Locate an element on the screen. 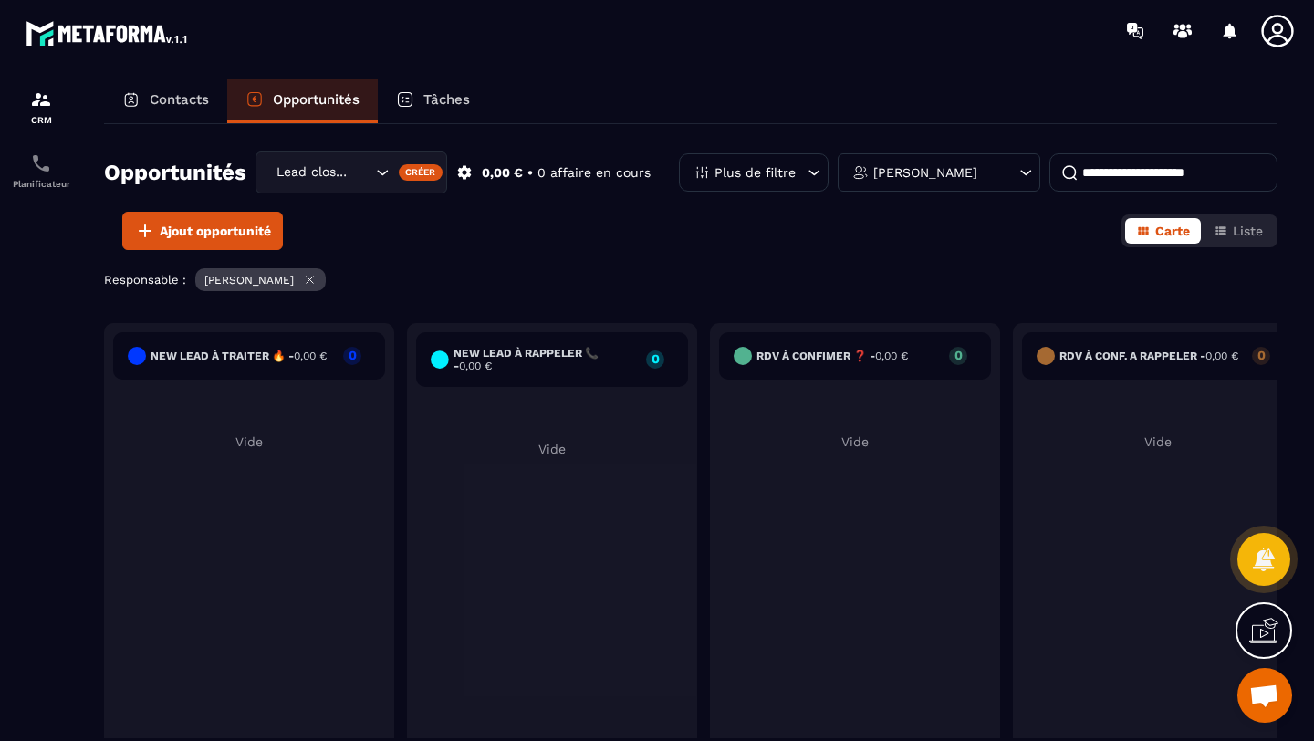  img: scheduler is located at coordinates (41, 163).